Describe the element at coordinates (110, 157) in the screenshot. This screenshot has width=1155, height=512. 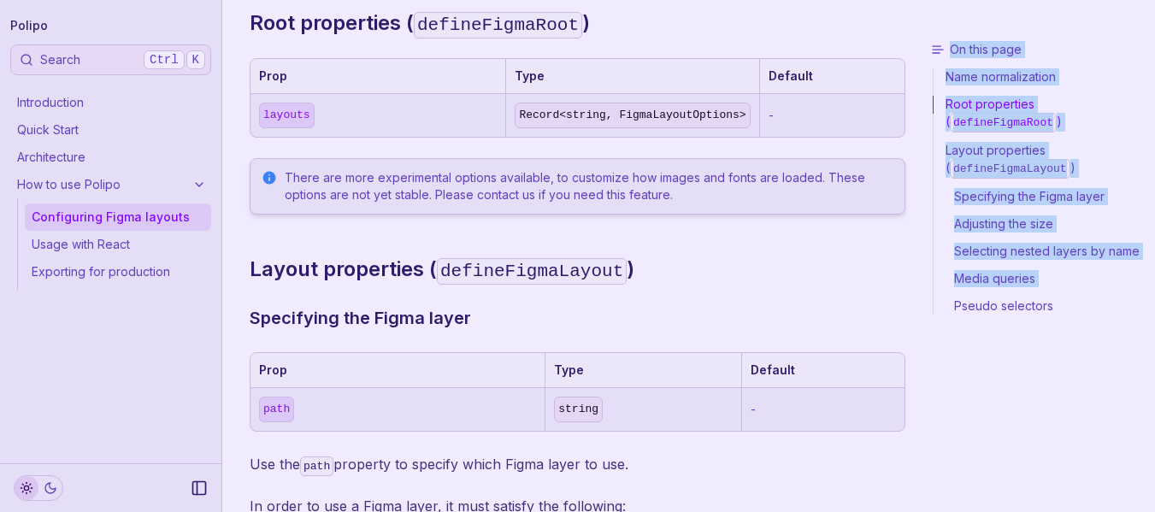
I see `a: Architecture` at that location.